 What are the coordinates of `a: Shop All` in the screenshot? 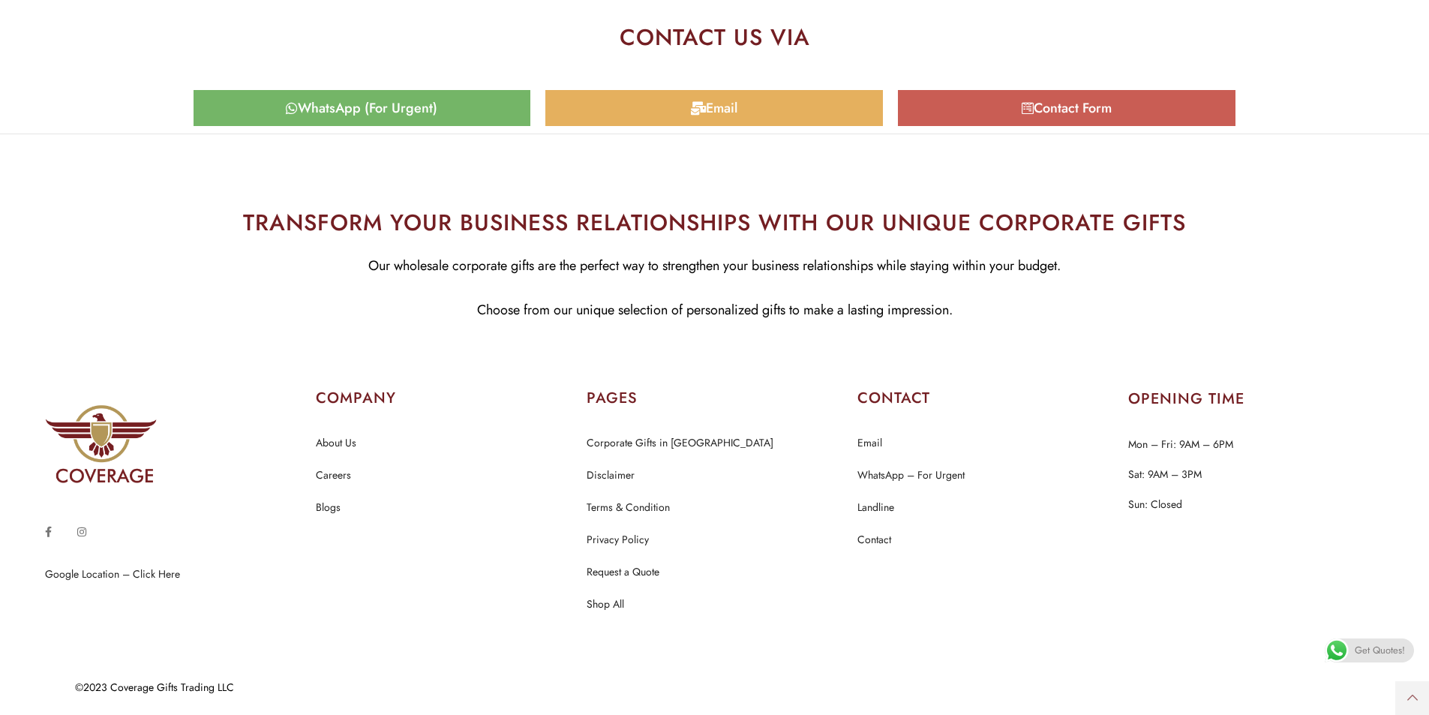 It's located at (606, 605).